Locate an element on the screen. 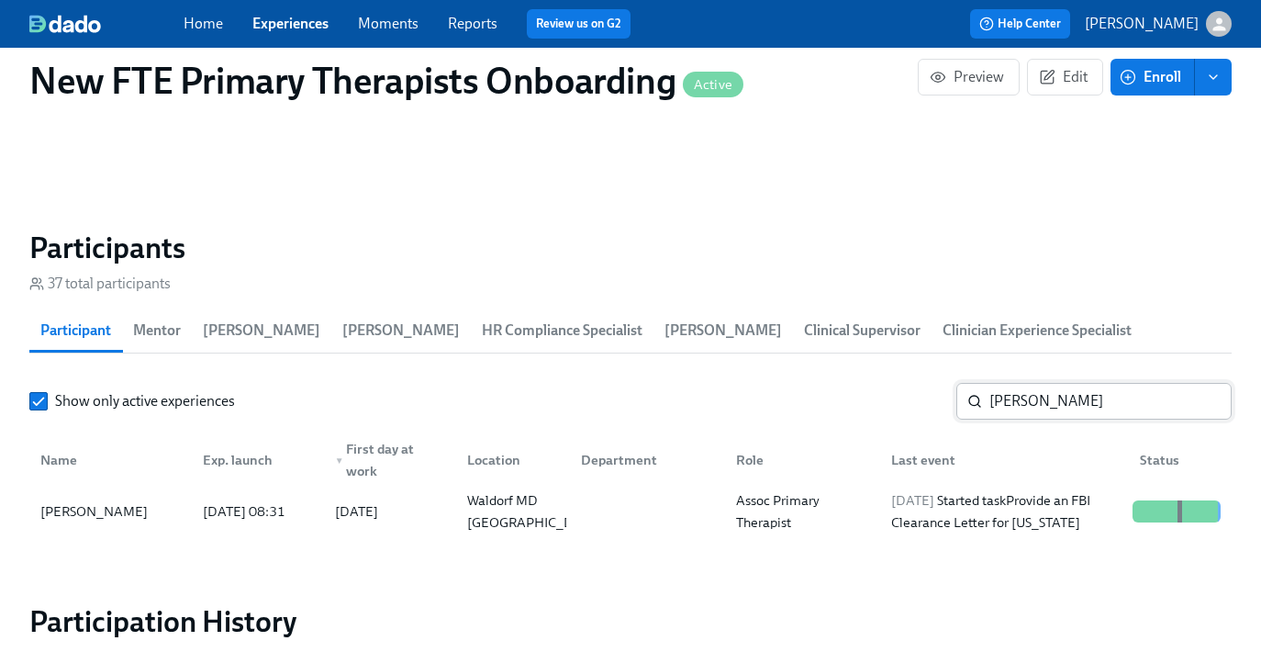 The height and width of the screenshot is (652, 1261). span: Show only active experiences is located at coordinates (145, 401).